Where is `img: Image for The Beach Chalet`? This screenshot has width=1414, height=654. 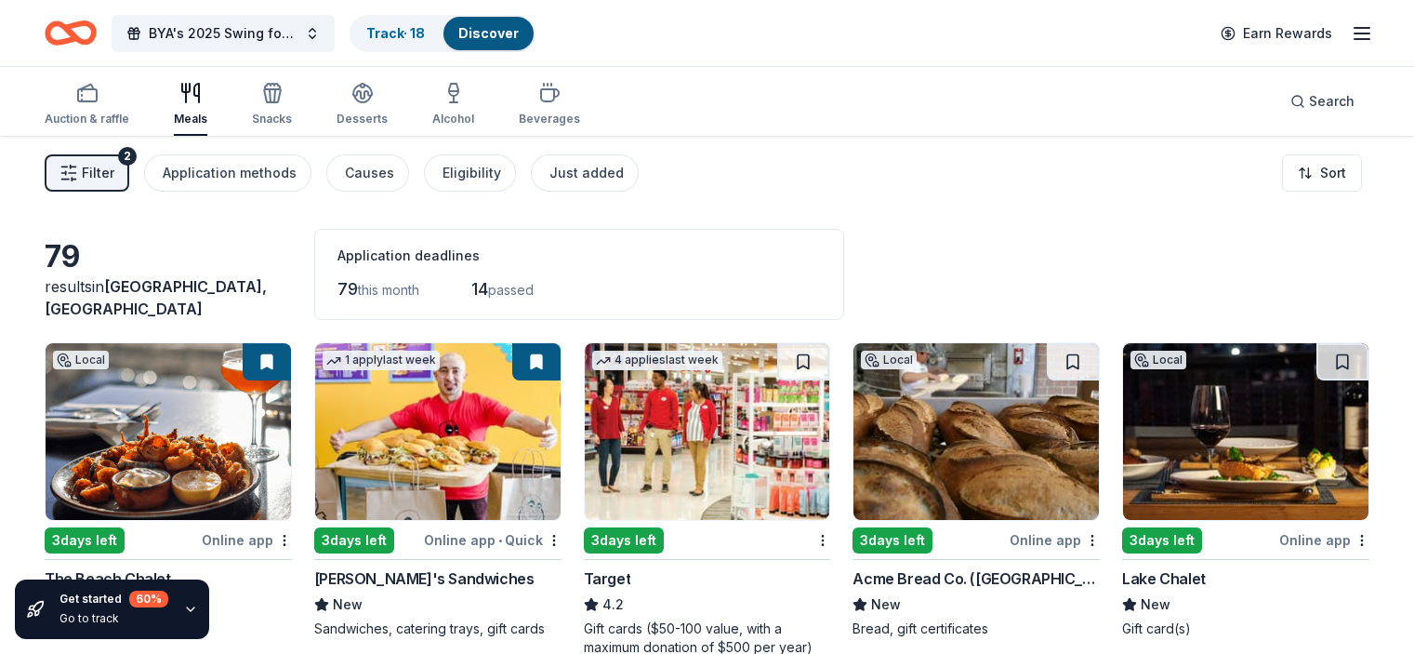 img: Image for The Beach Chalet is located at coordinates (168, 431).